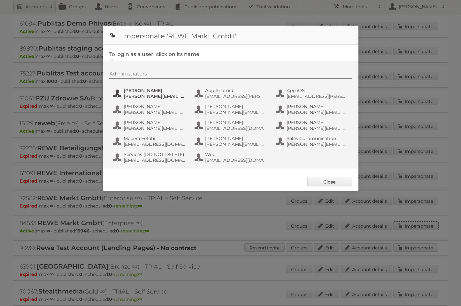 The width and height of the screenshot is (461, 306). Describe the element at coordinates (154, 54) in the screenshot. I see `legend: To login as a user, click on its name` at that location.